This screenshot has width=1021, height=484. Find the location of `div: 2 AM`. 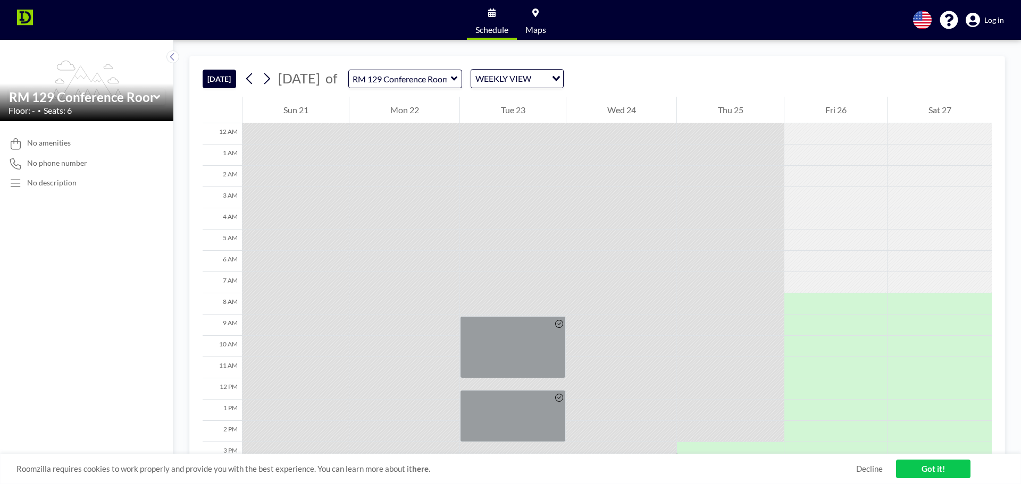

div: 2 AM is located at coordinates (222, 176).